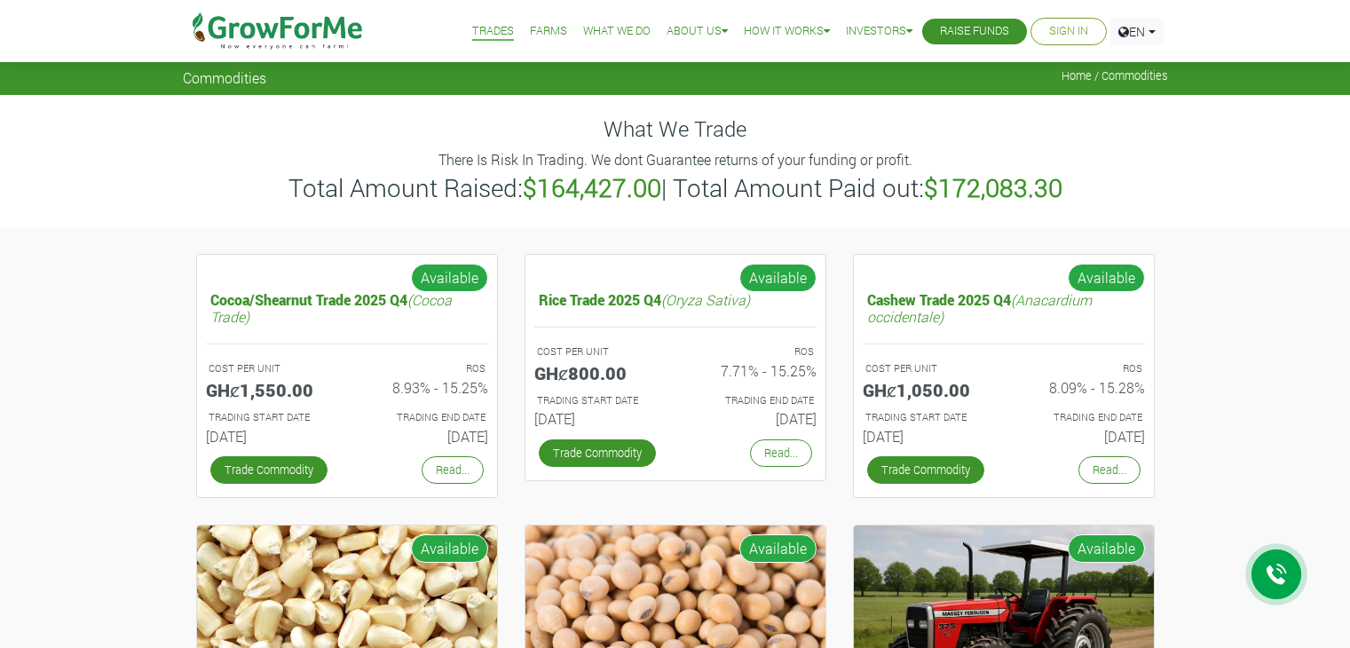 This screenshot has width=1350, height=648. I want to click on a: What We Do, so click(617, 31).